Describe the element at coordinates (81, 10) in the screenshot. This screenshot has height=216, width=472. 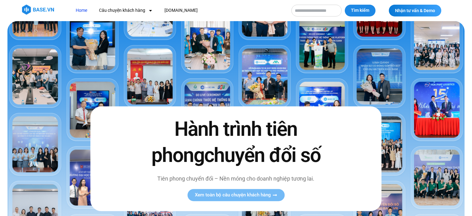
I see `a: Home` at that location.